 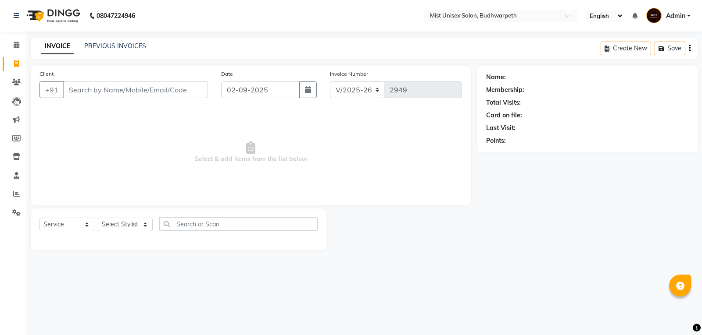 I want to click on span: Admin, so click(x=675, y=16).